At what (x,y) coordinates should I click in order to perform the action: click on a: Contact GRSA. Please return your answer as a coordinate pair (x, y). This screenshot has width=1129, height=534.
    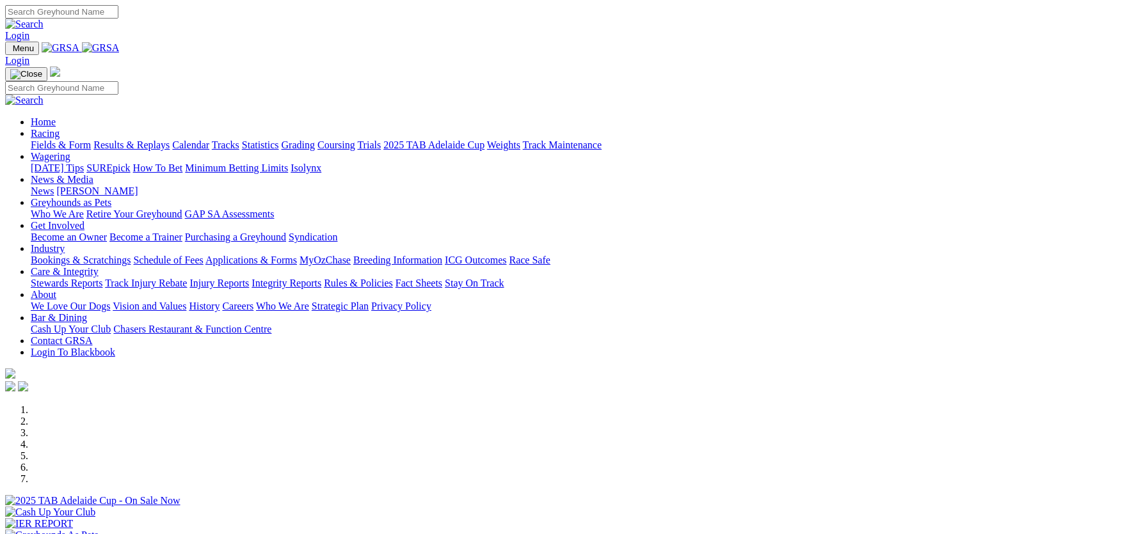
    Looking at the image, I should click on (61, 340).